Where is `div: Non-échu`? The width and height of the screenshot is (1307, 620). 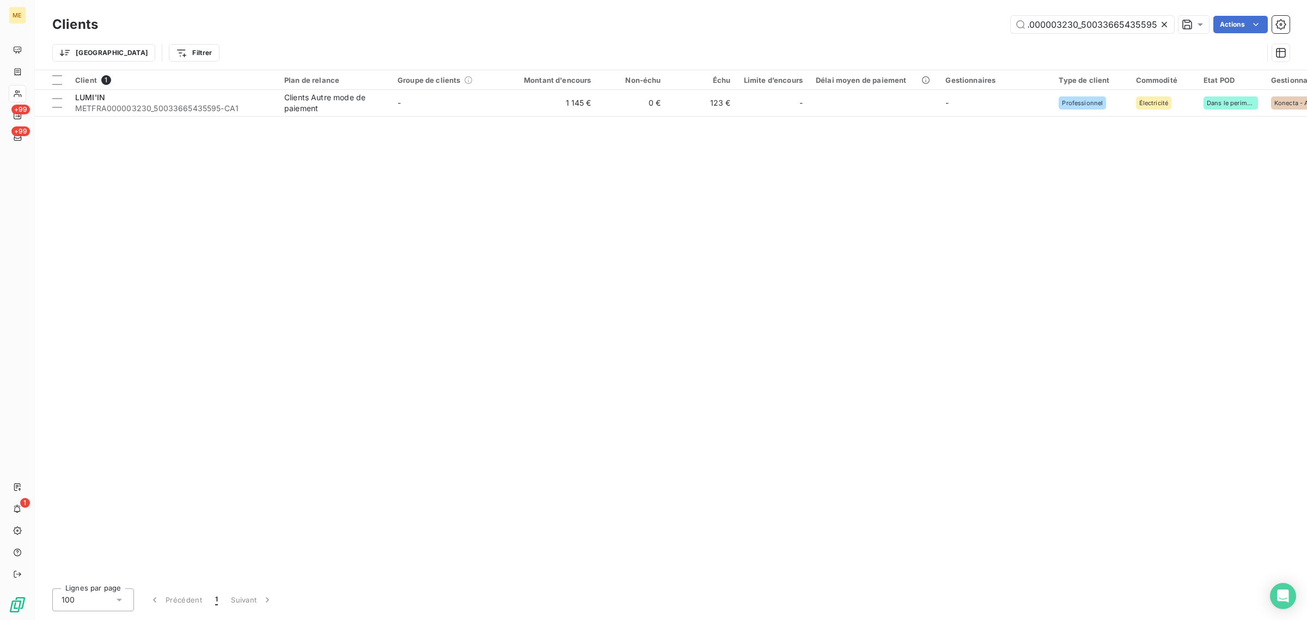 div: Non-échu is located at coordinates (633, 80).